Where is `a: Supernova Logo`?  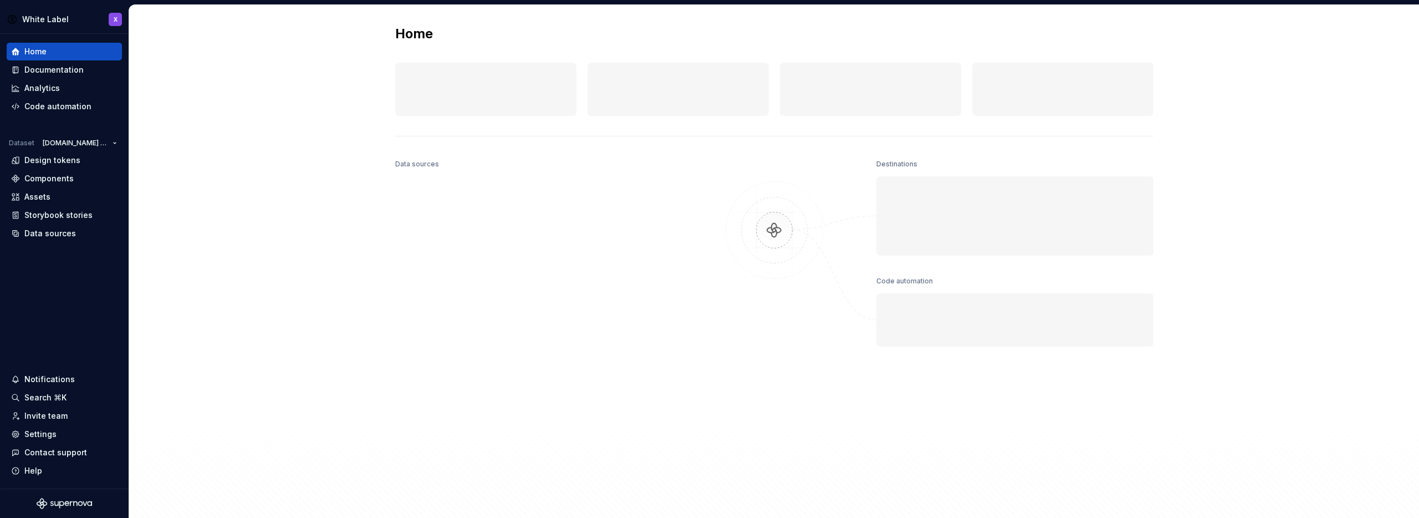 a: Supernova Logo is located at coordinates (64, 503).